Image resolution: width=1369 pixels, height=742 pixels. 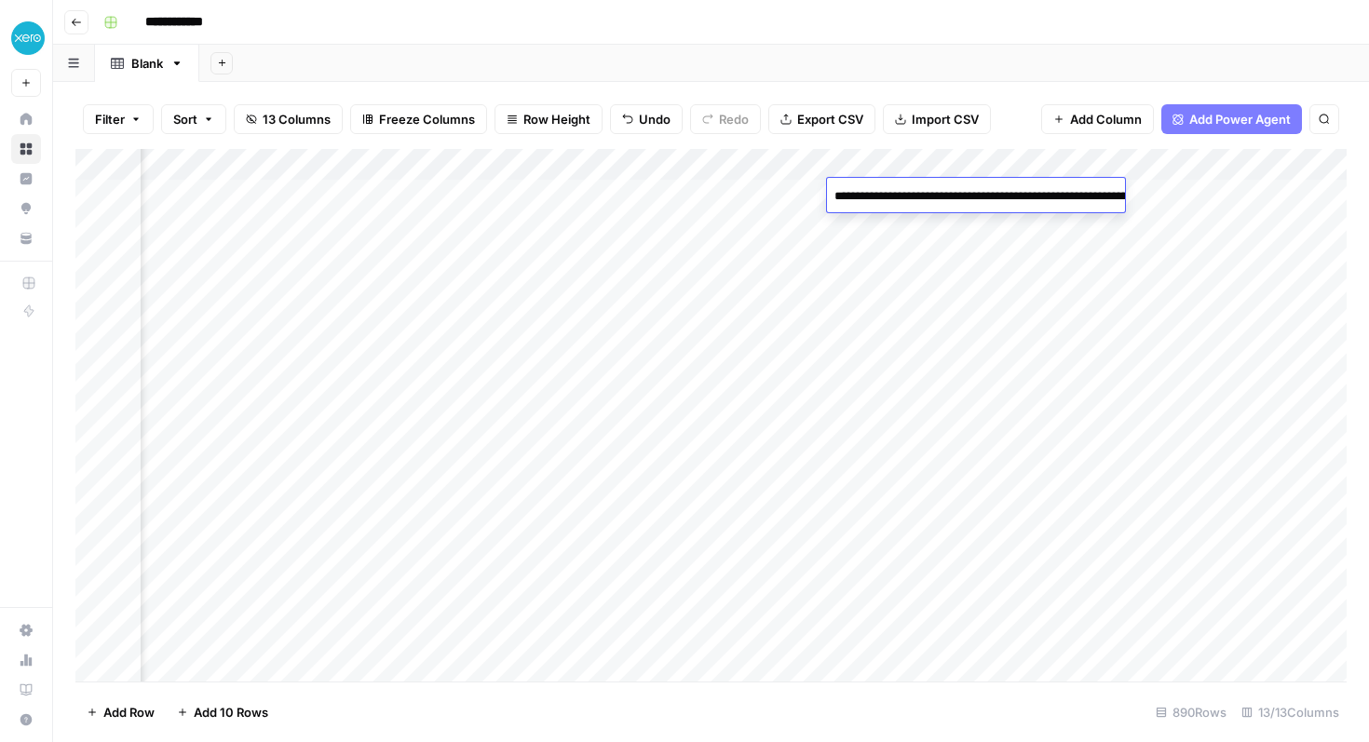 What do you see at coordinates (557, 119) in the screenshot?
I see `span: Row Height` at bounding box center [557, 119].